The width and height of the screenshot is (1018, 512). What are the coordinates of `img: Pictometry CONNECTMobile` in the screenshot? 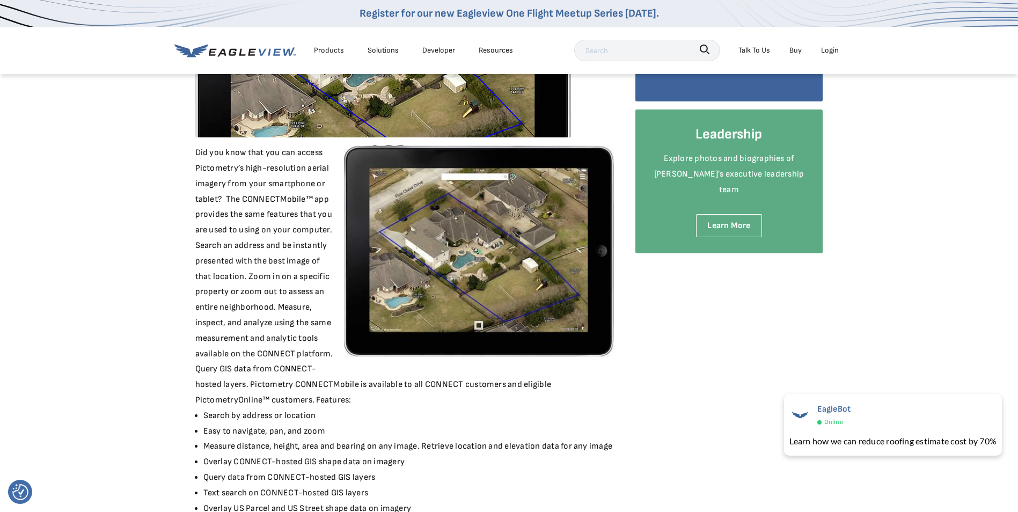 It's located at (478, 251).